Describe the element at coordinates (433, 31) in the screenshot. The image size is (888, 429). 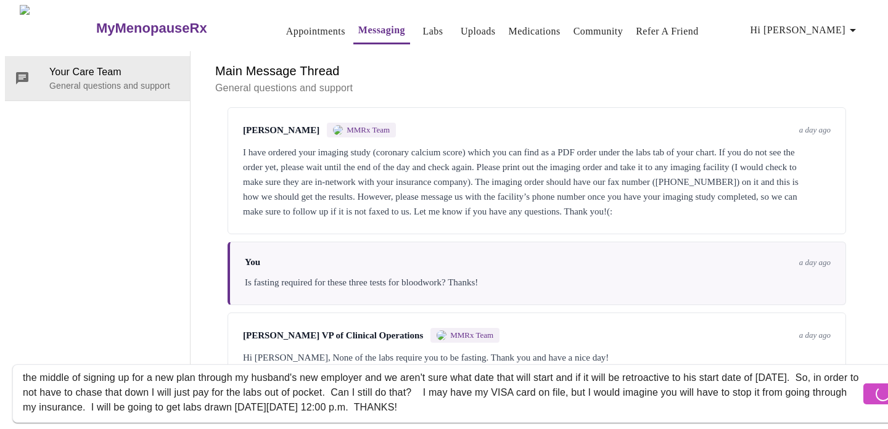
I see `a: Labs` at that location.